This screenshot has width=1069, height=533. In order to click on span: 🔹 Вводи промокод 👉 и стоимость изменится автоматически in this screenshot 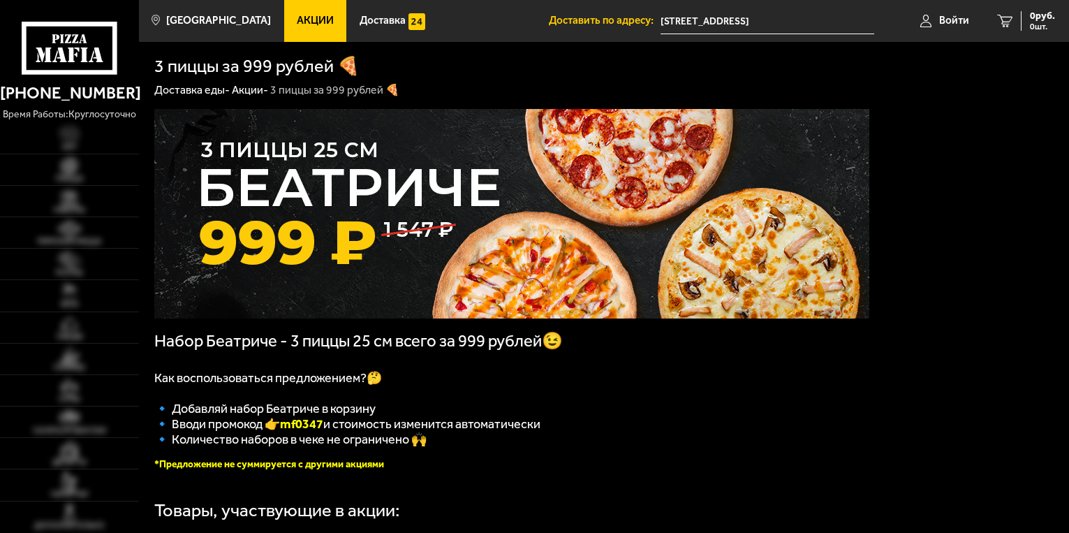, I will do `click(347, 424)`.